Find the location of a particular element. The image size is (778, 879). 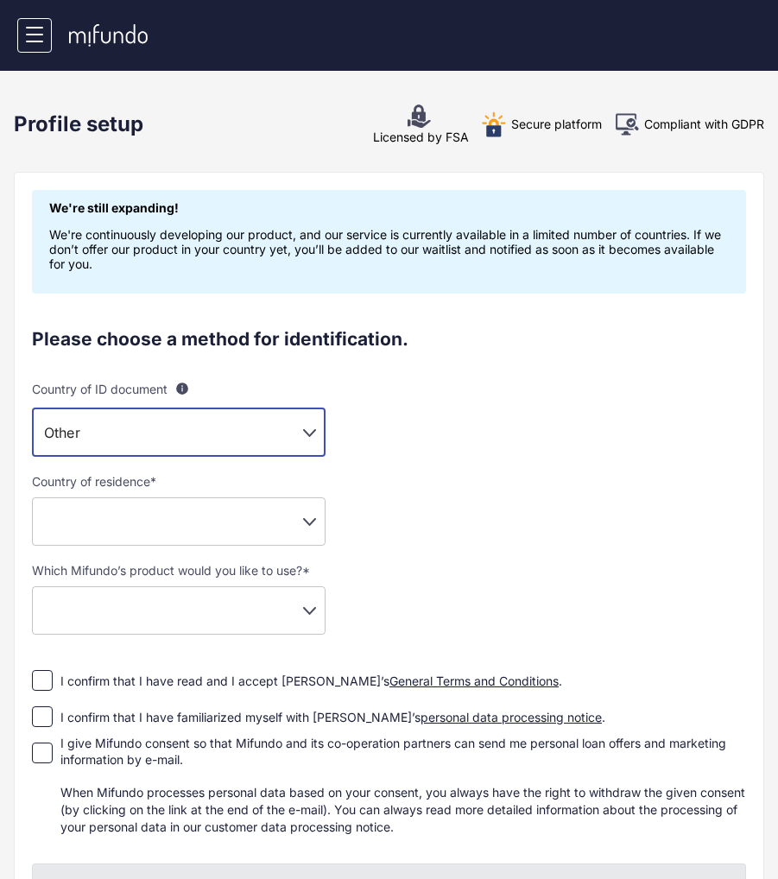

div: I give Mifundo consent so that Mifundo and its co-operation partners can send me personal loan of... is located at coordinates (403, 785).